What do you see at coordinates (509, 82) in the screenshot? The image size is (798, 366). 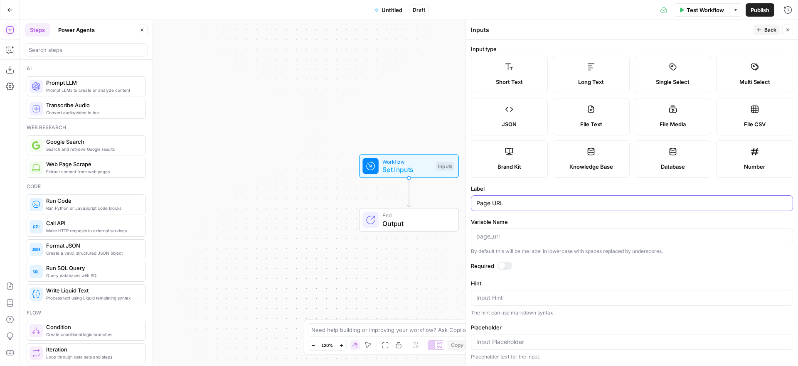 I see `span: Short Text` at bounding box center [509, 82].